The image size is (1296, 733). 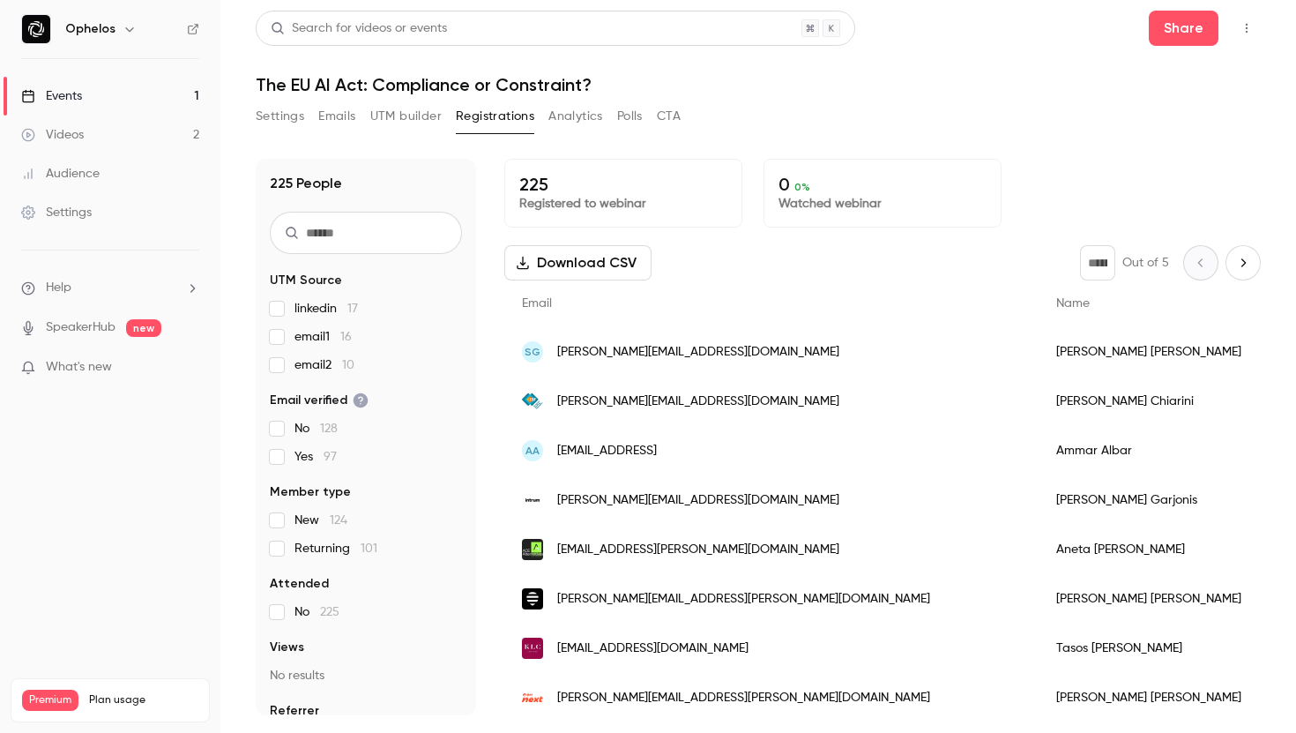 I want to click on img: eonnext.com, so click(x=532, y=697).